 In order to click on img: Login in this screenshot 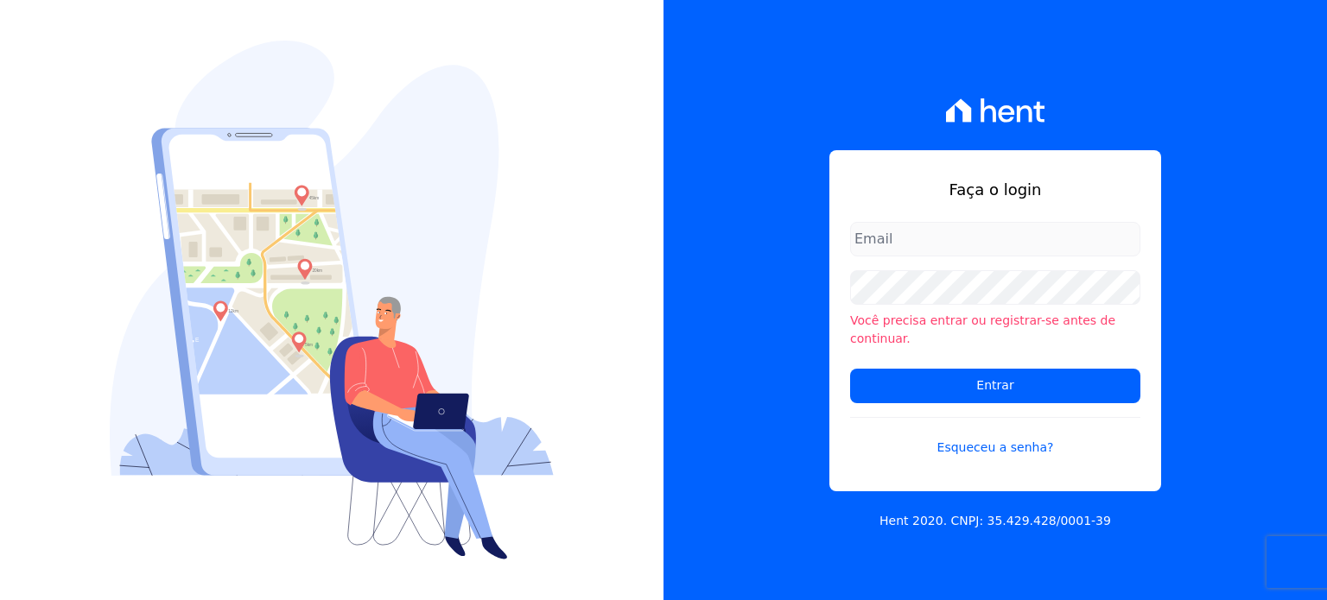, I will do `click(332, 300)`.